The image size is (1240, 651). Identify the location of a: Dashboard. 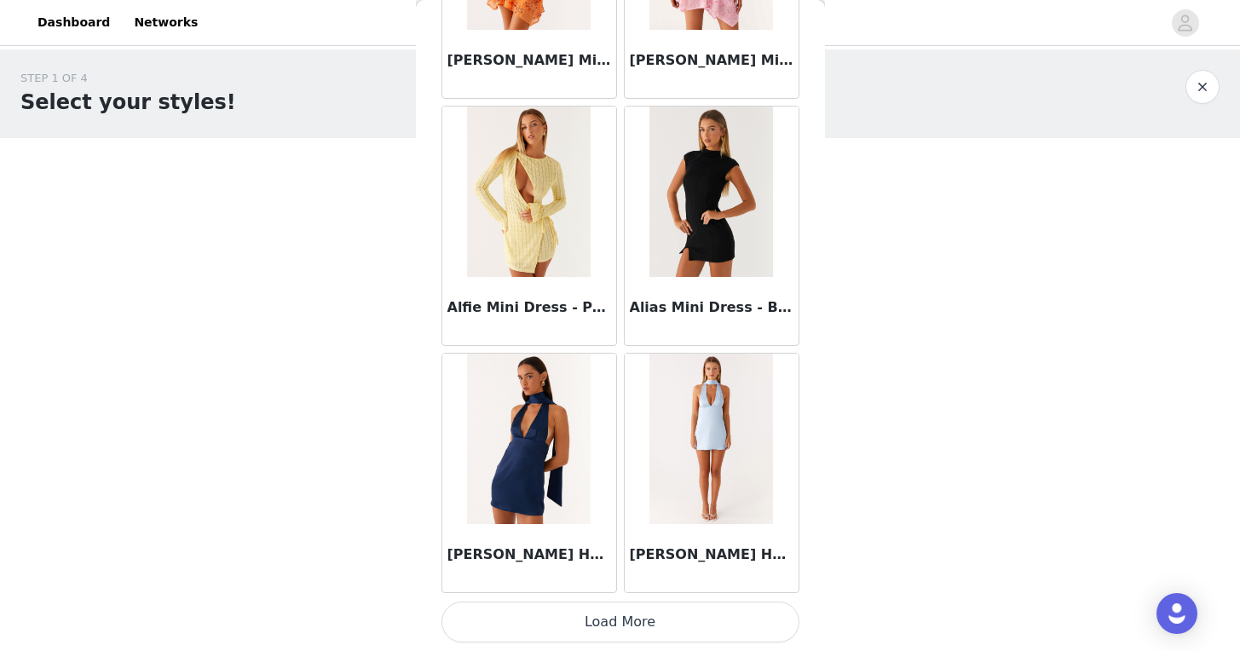
(73, 22).